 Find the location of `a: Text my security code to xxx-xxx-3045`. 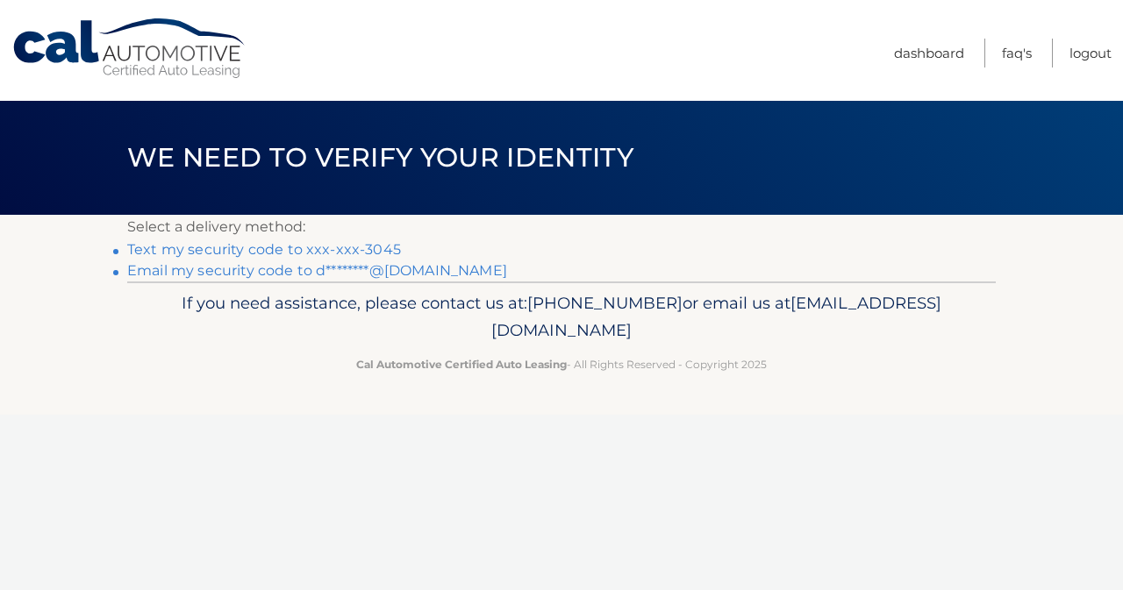

a: Text my security code to xxx-xxx-3045 is located at coordinates (264, 249).